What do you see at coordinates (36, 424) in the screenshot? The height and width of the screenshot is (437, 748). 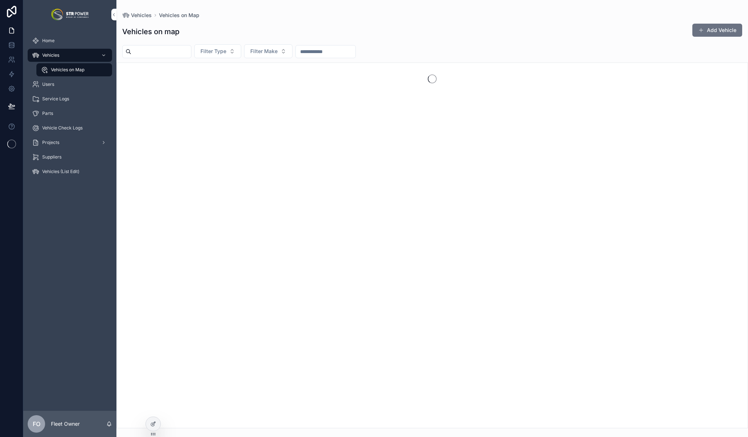 I see `span: FO` at bounding box center [36, 424].